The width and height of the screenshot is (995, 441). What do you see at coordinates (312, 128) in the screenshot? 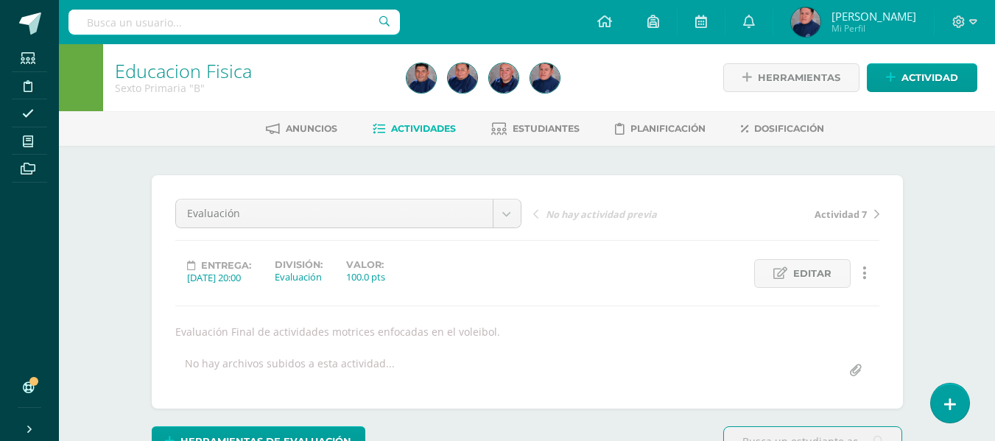
I see `span: Anuncios` at bounding box center [312, 128].